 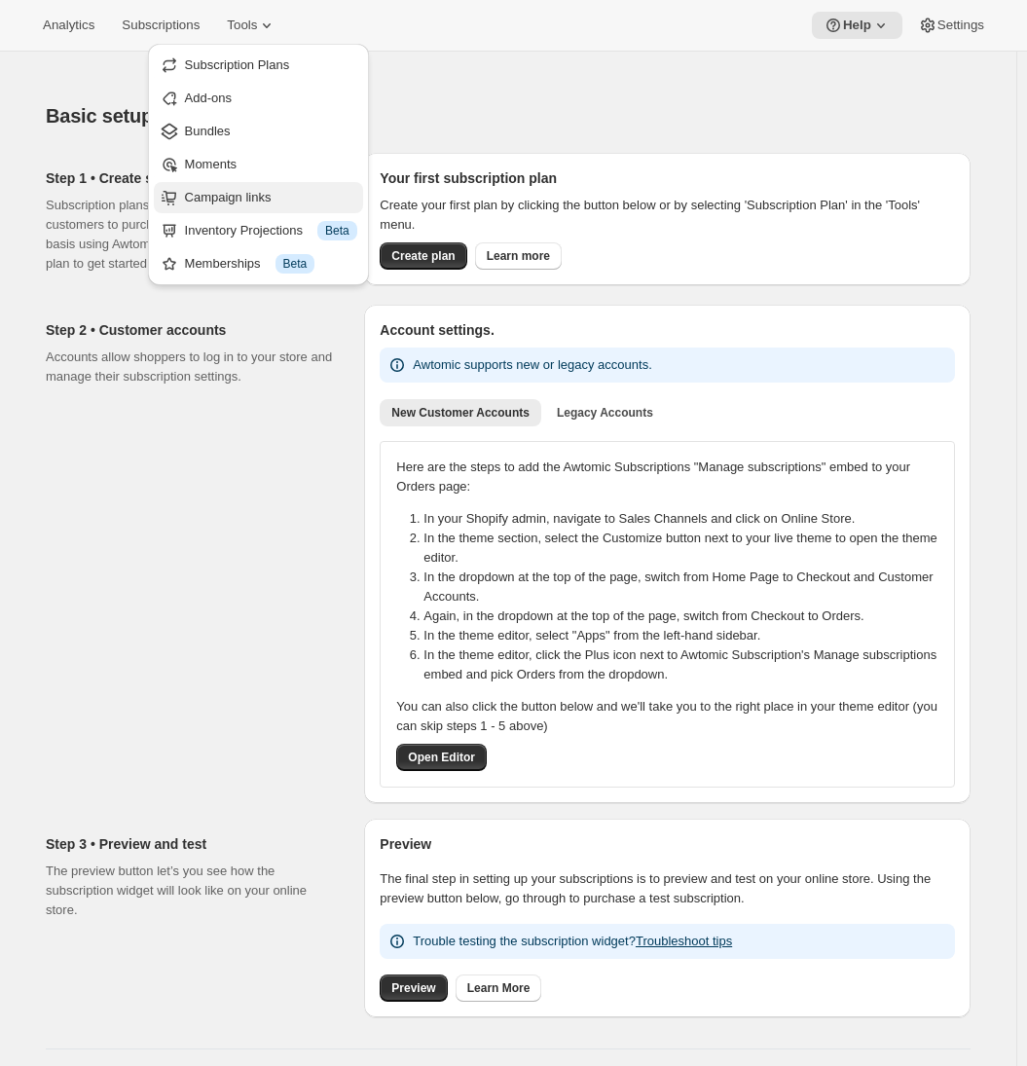 What do you see at coordinates (518, 256) in the screenshot?
I see `span: Learn more` at bounding box center [518, 256].